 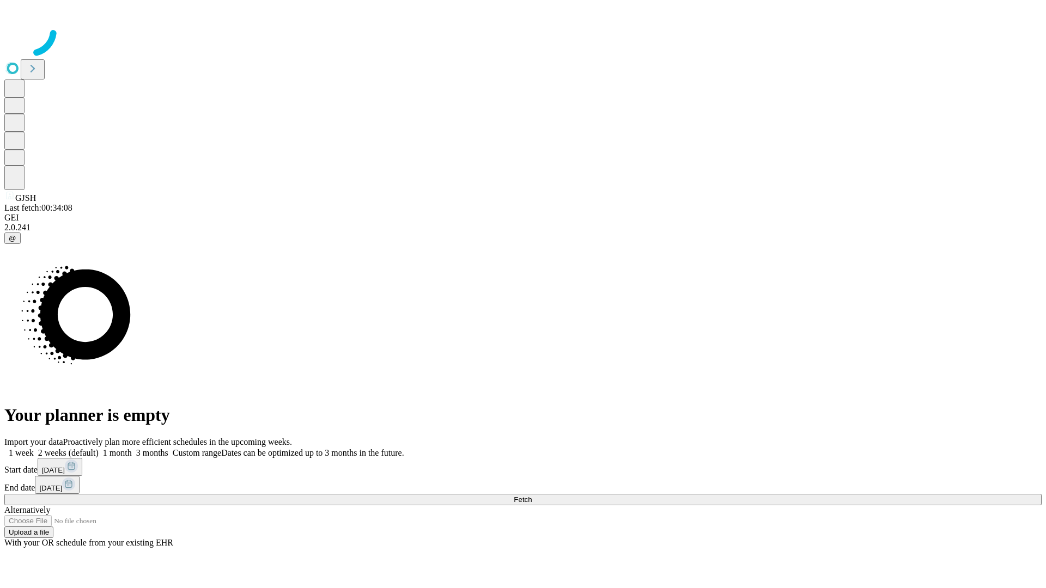 What do you see at coordinates (197, 453) in the screenshot?
I see `span: Custom range` at bounding box center [197, 453].